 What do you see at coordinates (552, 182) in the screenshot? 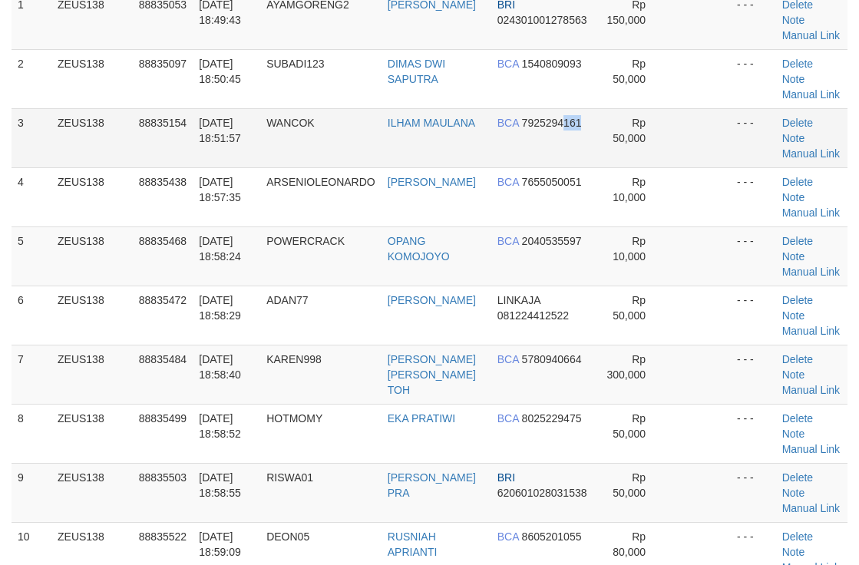
I see `span: Copy 7655050051 to clipboard` at bounding box center [552, 182].